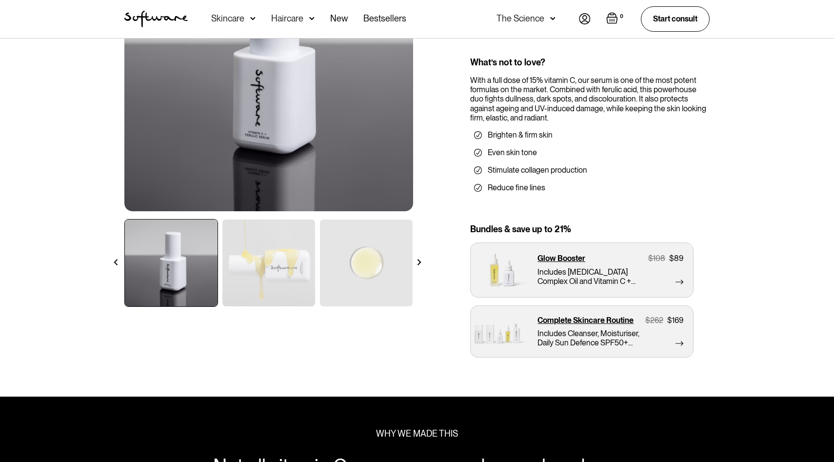  What do you see at coordinates (586, 320) in the screenshot?
I see `p: Complete Skincare Routine` at bounding box center [586, 320].